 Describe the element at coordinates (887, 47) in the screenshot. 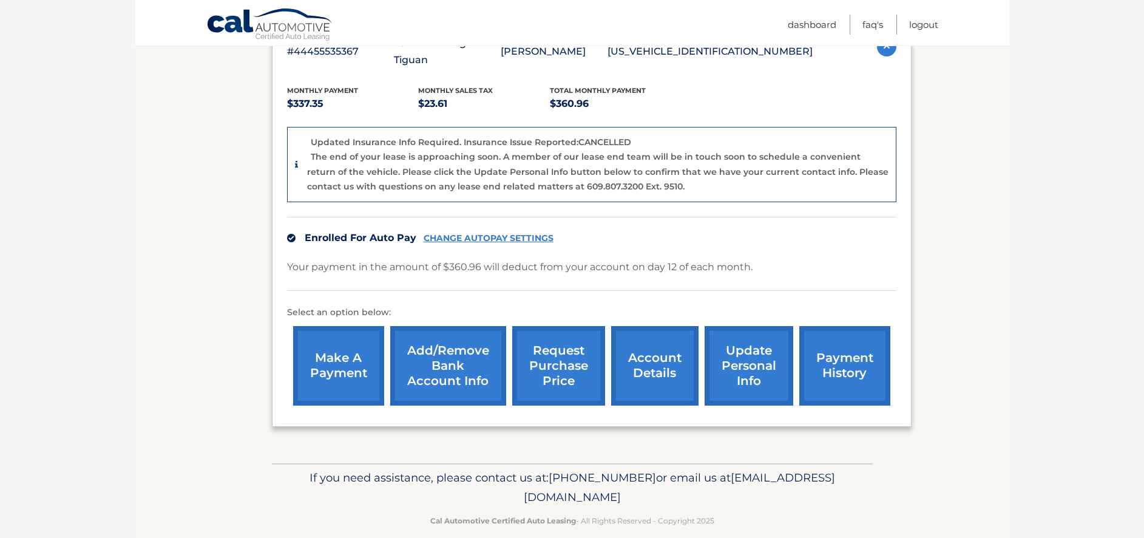

I see `img: accordion-active.svg` at that location.